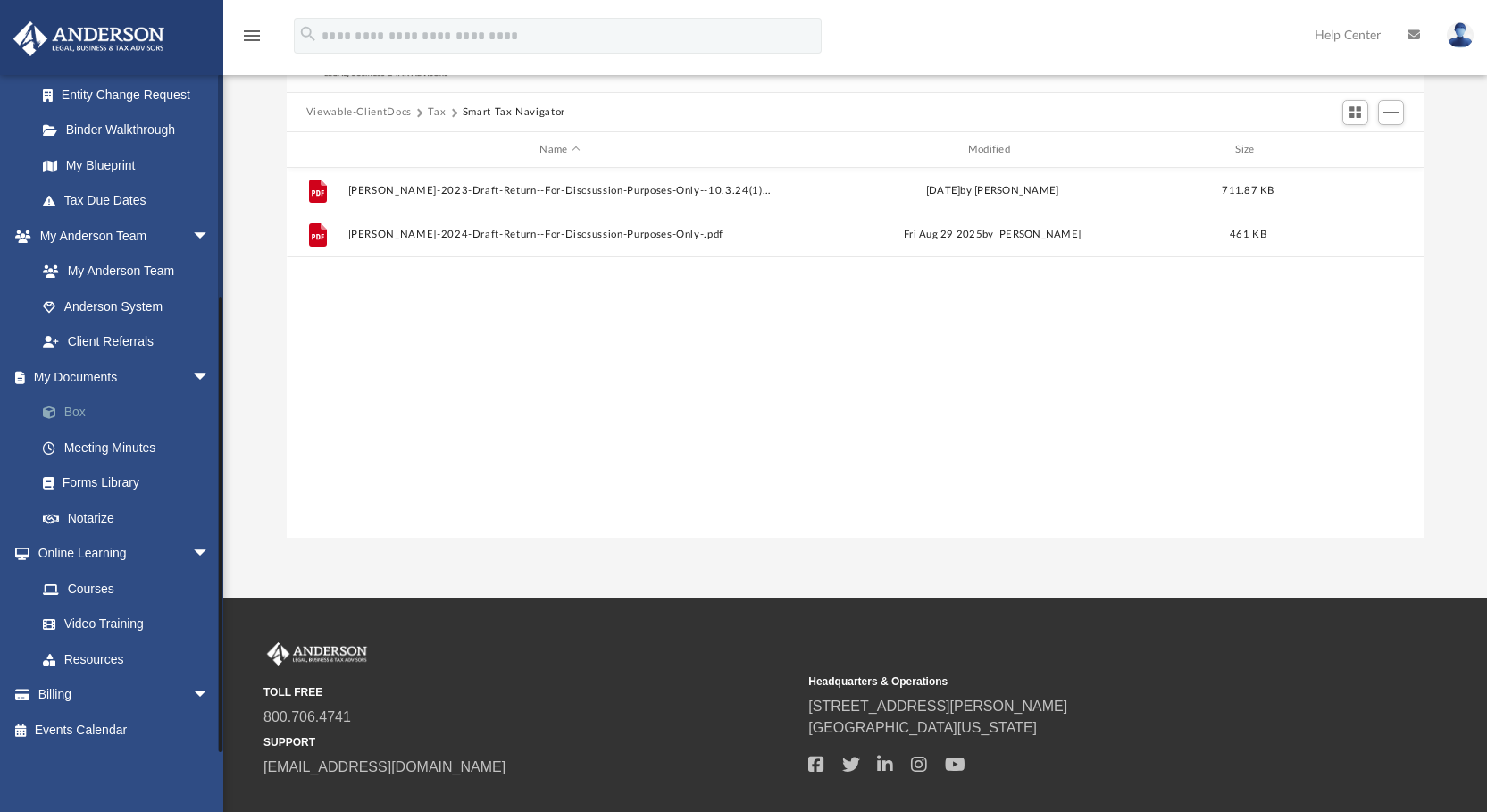 This screenshot has height=812, width=1487. What do you see at coordinates (126, 342) in the screenshot?
I see `a: Client Referrals` at bounding box center [126, 342].